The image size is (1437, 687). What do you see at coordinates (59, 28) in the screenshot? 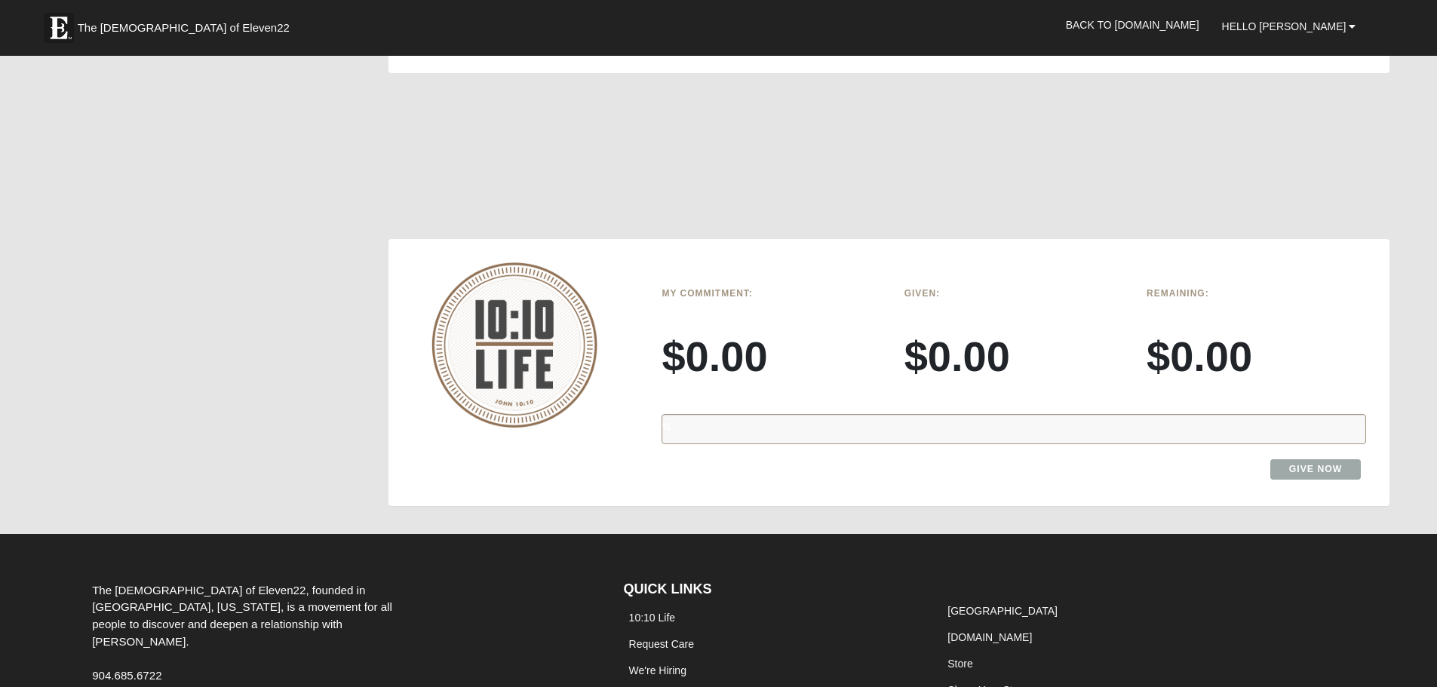
I see `img: Eleven22 logo` at bounding box center [59, 28].